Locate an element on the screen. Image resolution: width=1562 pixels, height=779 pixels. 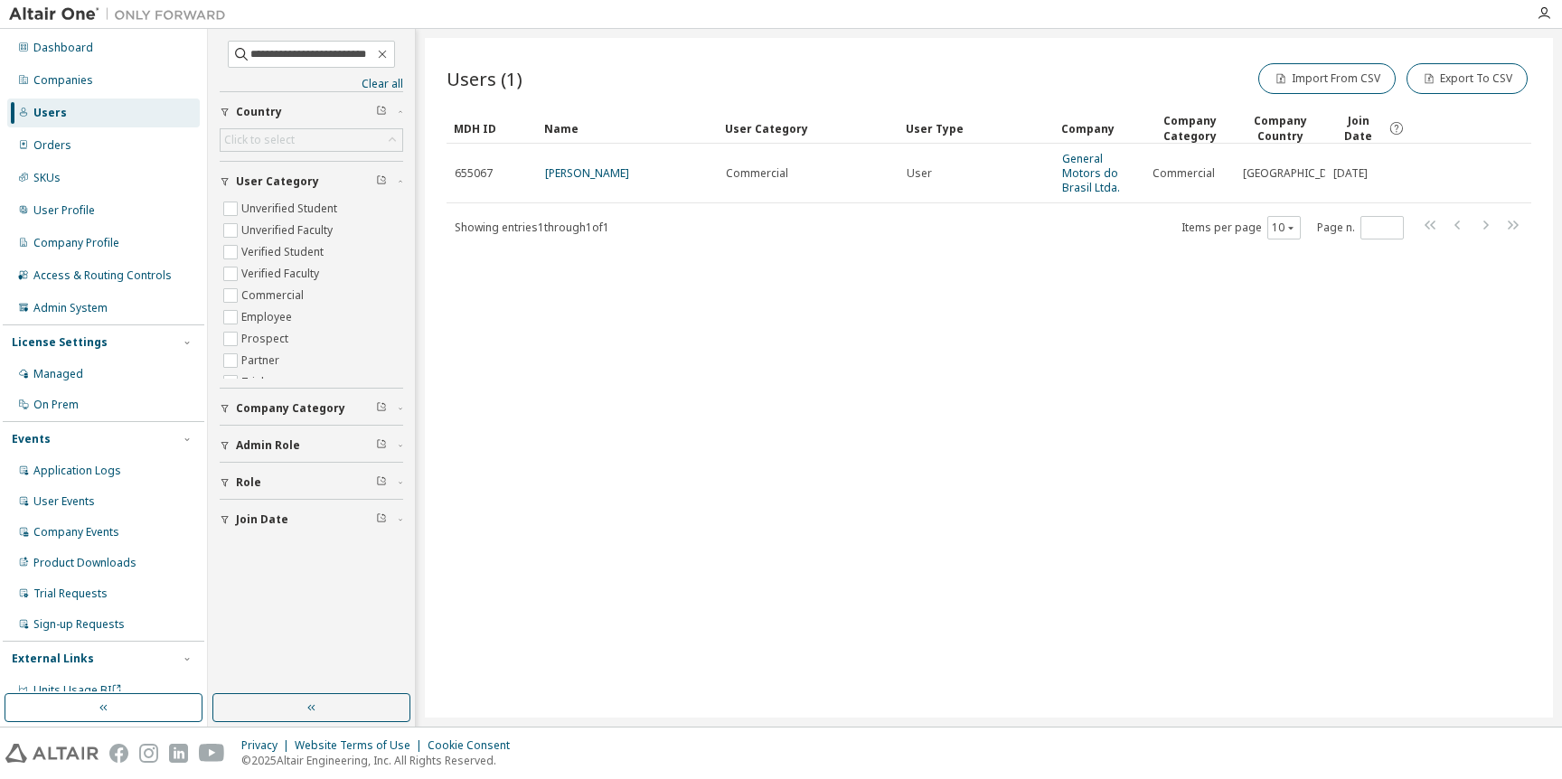
button: Admin Role is located at coordinates (311, 446).